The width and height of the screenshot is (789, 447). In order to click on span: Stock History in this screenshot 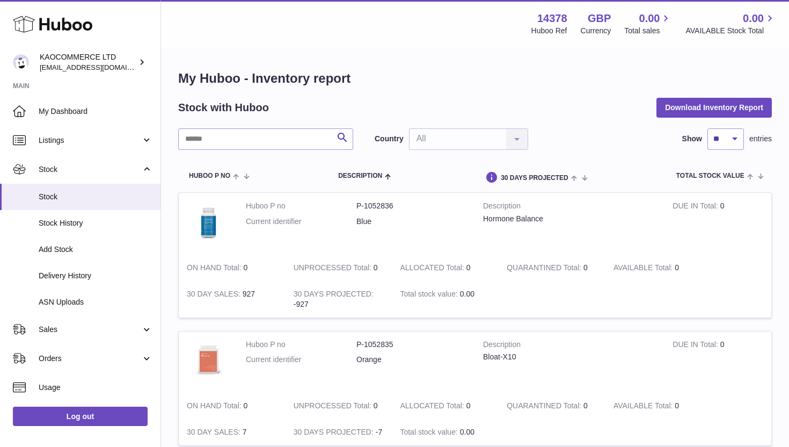, I will do `click(96, 223)`.